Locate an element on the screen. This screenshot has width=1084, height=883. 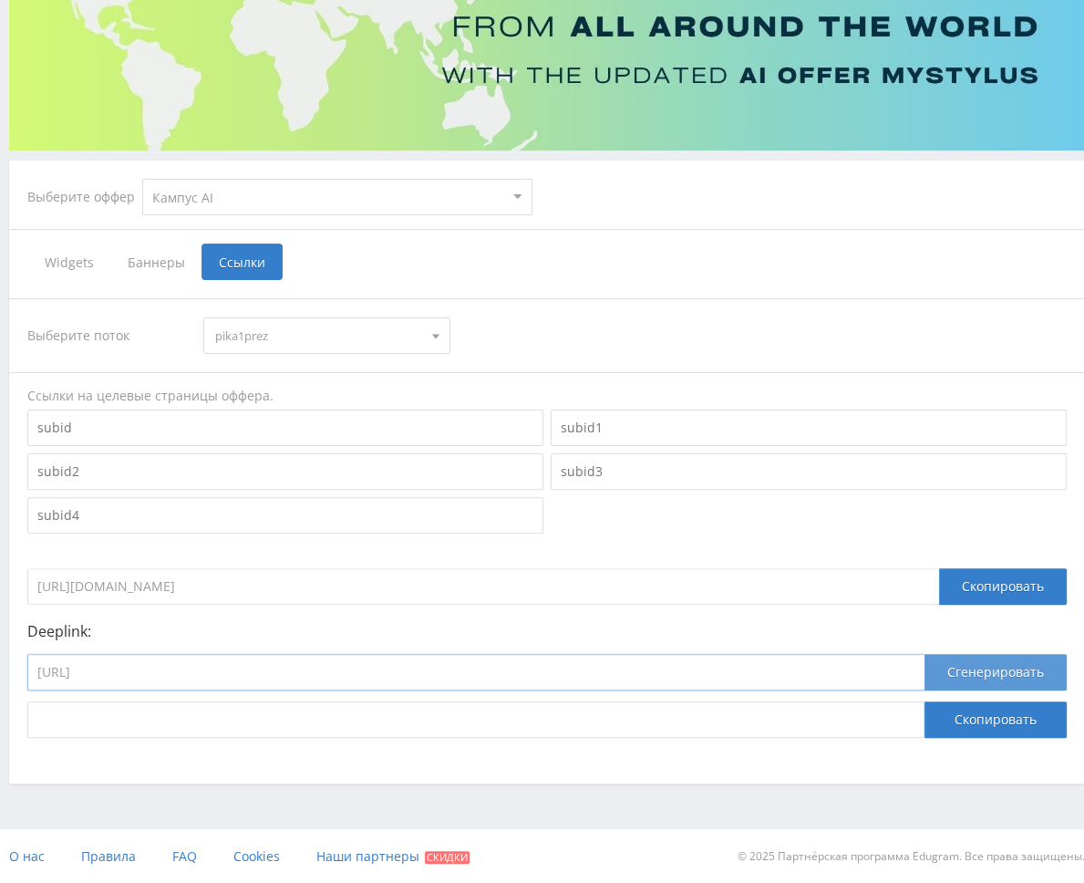
span: Cookies is located at coordinates (256, 855).